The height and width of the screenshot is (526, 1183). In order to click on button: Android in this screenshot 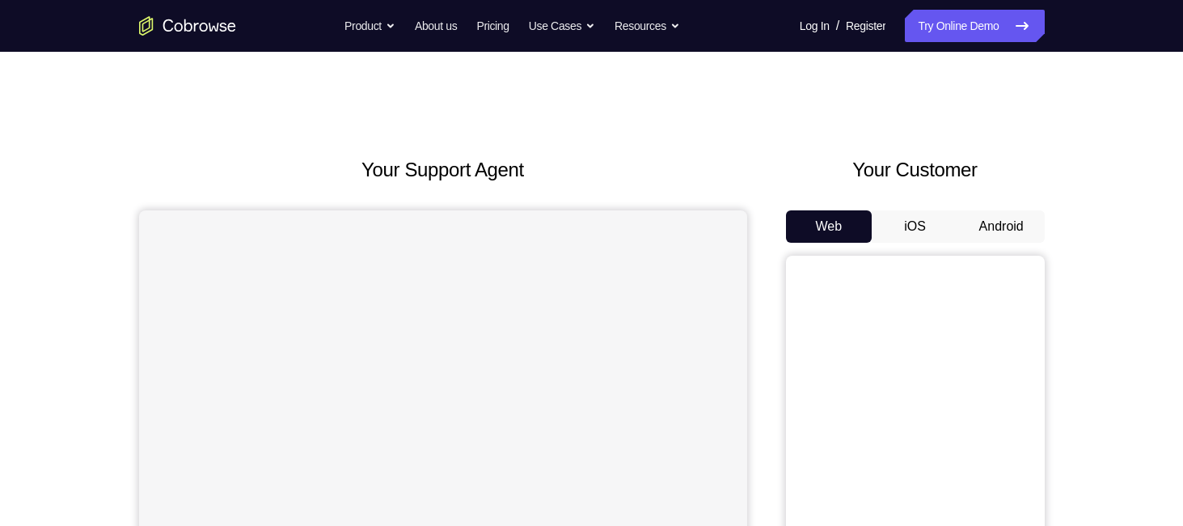, I will do `click(1001, 226)`.